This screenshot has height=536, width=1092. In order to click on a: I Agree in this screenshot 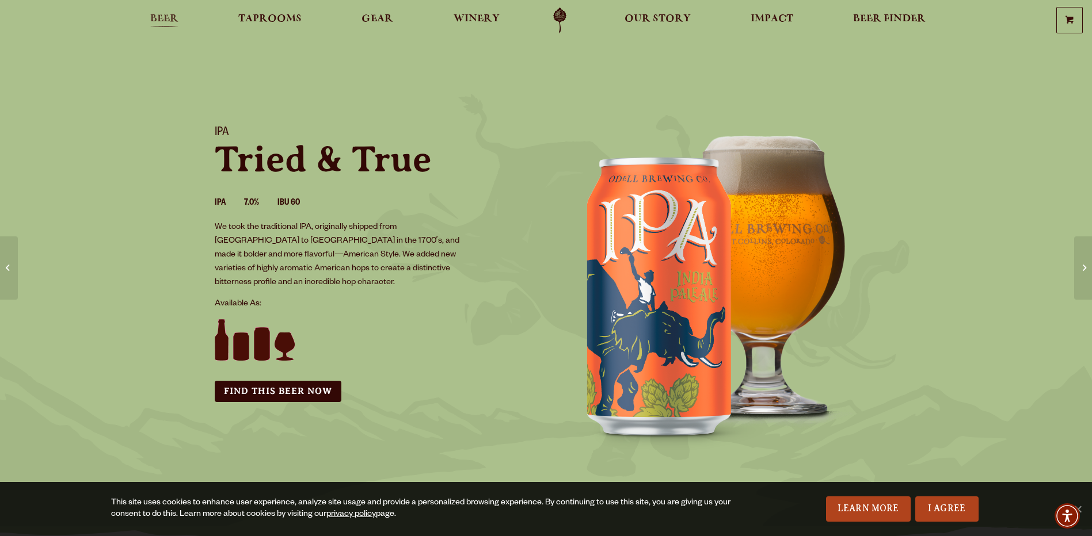, I will do `click(947, 509)`.